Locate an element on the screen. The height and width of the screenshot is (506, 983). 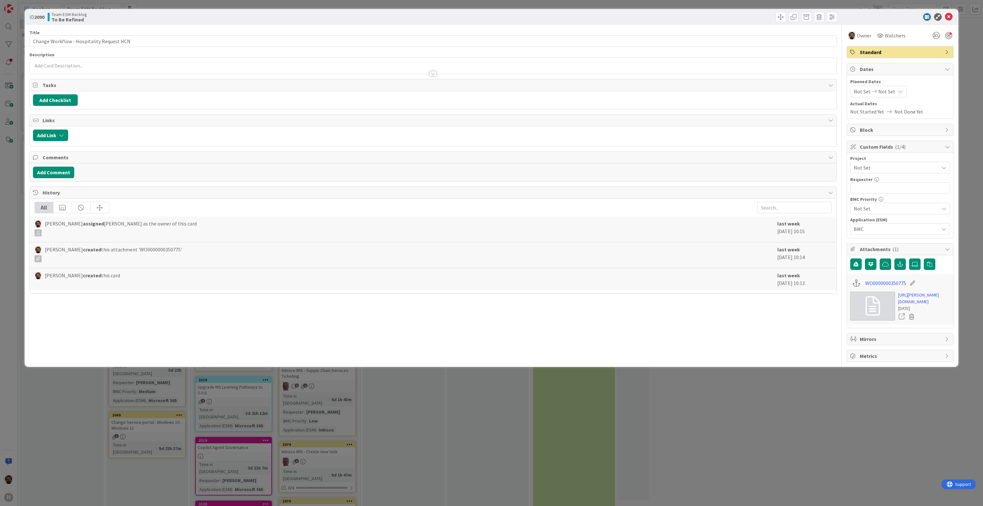
button: Add Link is located at coordinates (51, 135).